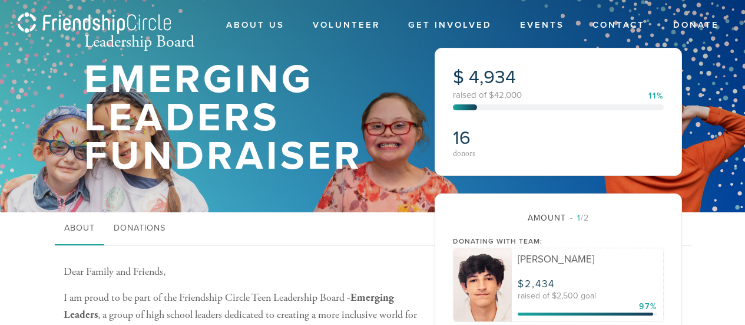  I want to click on div: raised of $2,500 goal, so click(587, 296).